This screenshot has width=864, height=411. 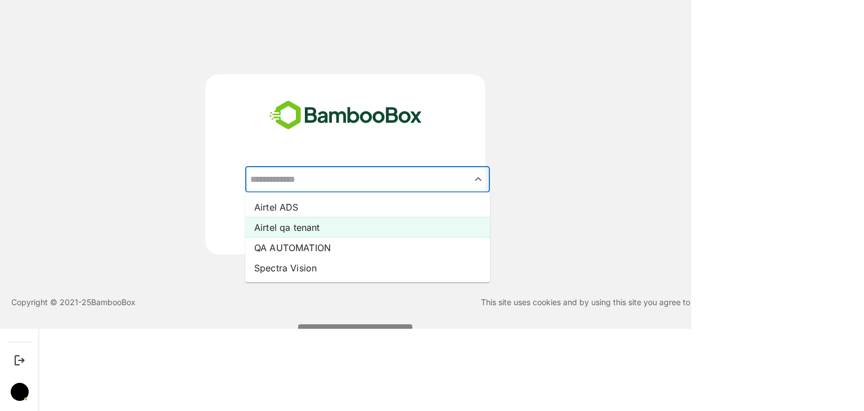 What do you see at coordinates (367, 247) in the screenshot?
I see `li: QA AUTOMATION` at bounding box center [367, 247].